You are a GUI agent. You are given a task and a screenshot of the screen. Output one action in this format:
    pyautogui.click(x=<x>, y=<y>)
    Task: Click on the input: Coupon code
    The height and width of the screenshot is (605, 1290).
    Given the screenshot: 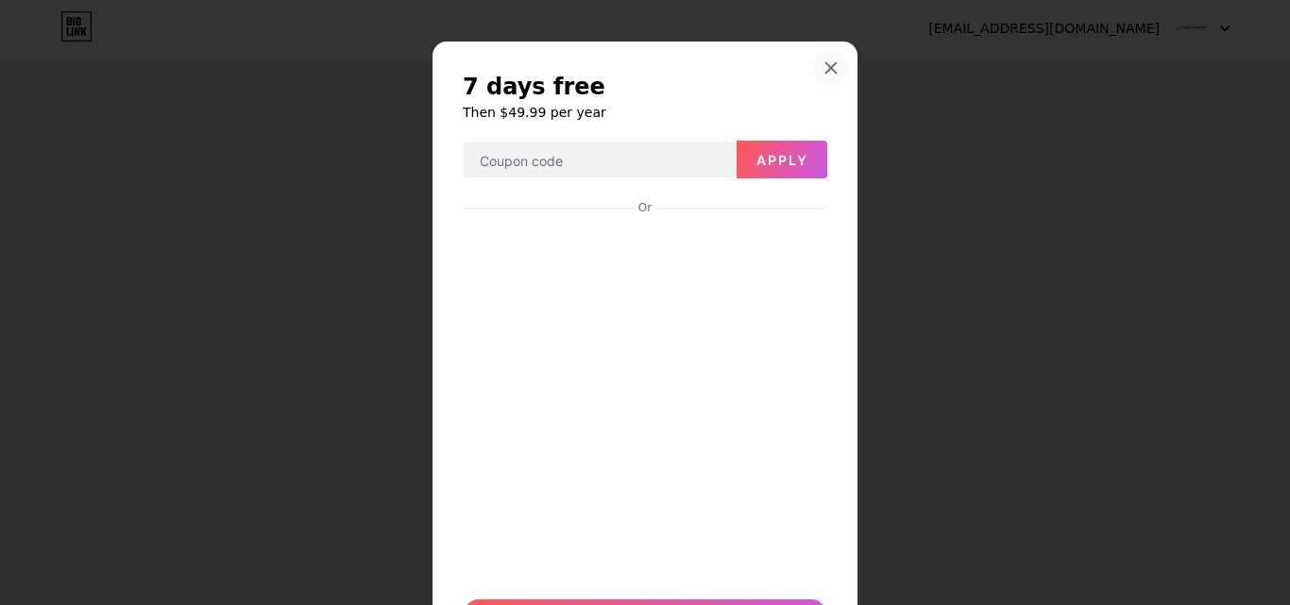 What is the action you would take?
    pyautogui.click(x=599, y=160)
    